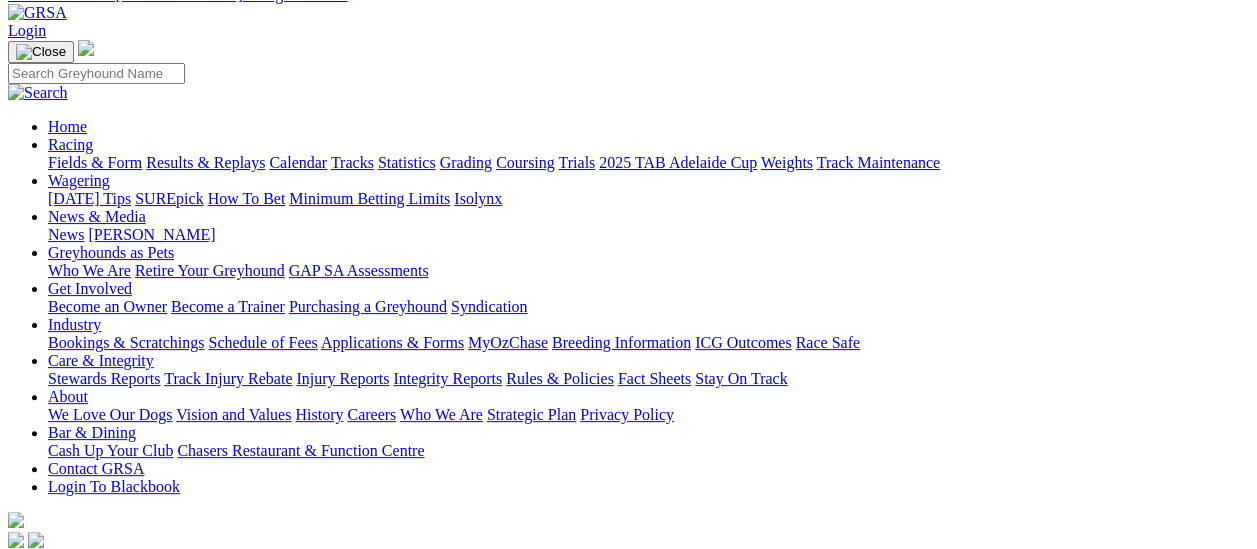 The image size is (1257, 549). I want to click on a: Fields & Form, so click(95, 162).